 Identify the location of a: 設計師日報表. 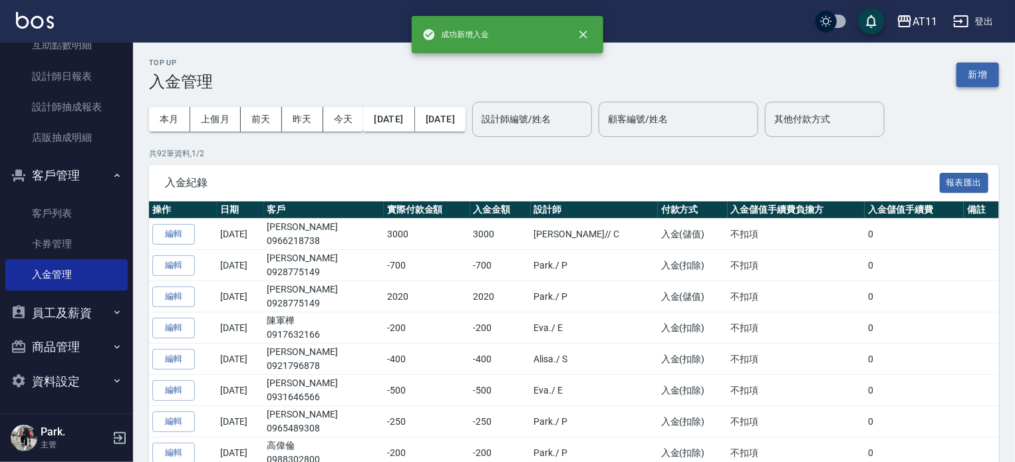
(67, 77).